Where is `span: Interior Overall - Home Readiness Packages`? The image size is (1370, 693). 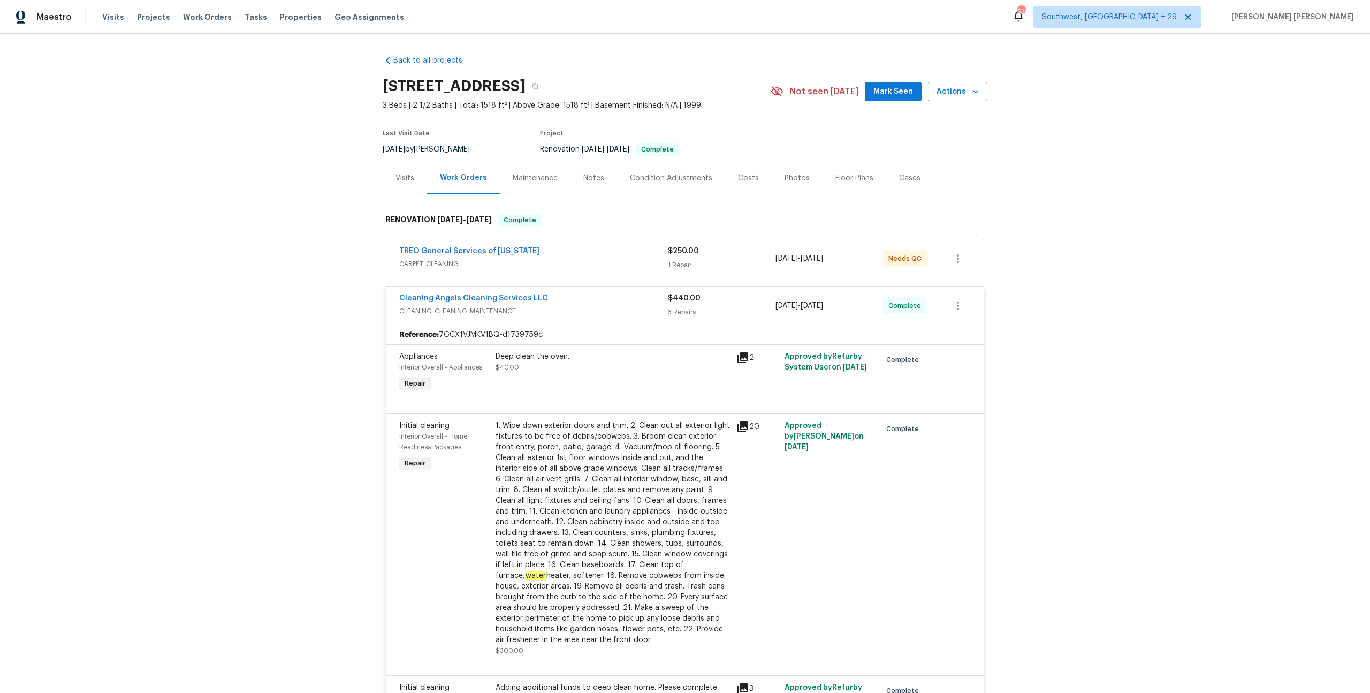
span: Interior Overall - Home Readiness Packages is located at coordinates (433, 442).